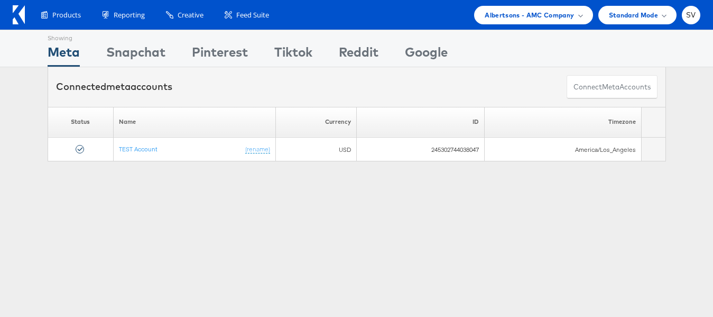 This screenshot has height=317, width=713. I want to click on div: Snapchat, so click(136, 54).